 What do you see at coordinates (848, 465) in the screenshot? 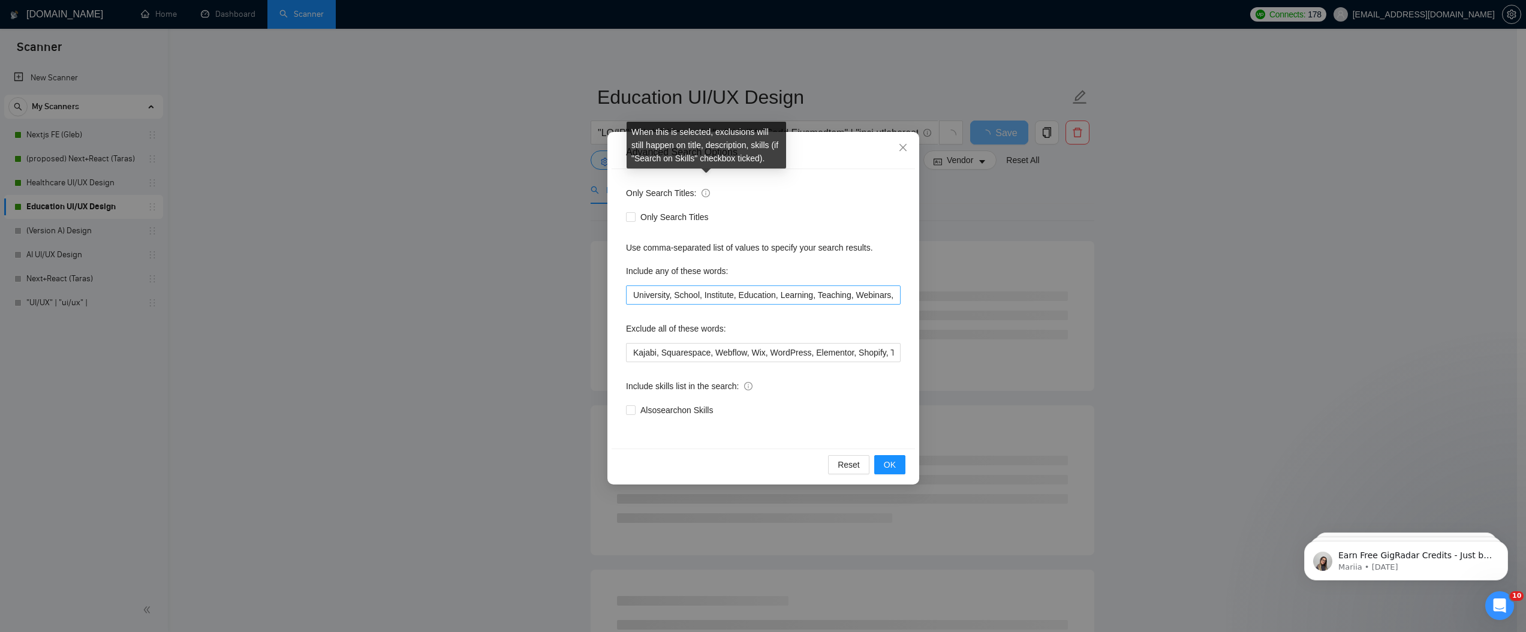
I see `span: Reset` at bounding box center [848, 465].